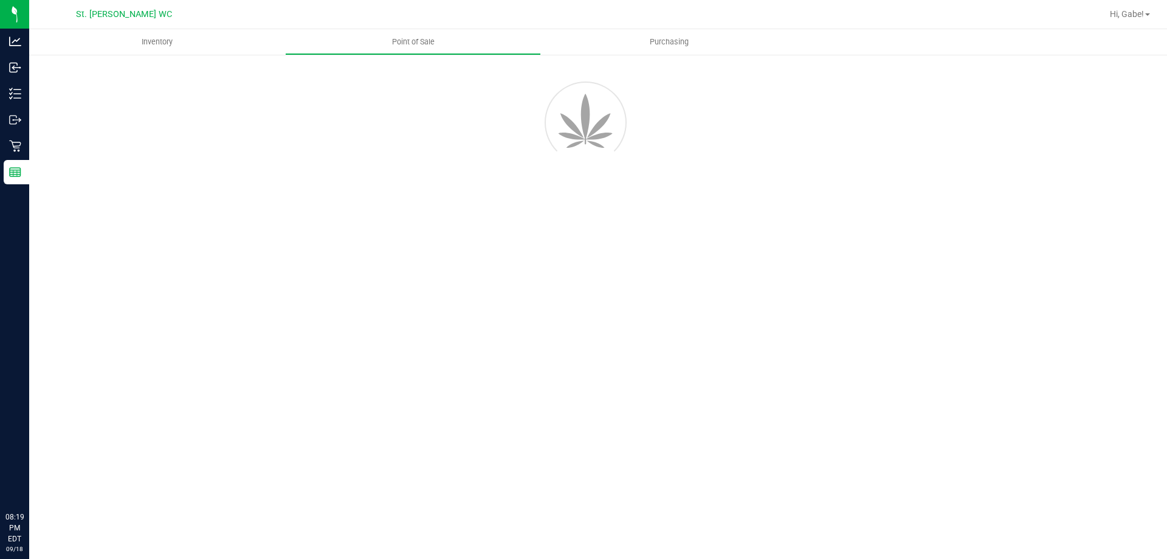 This screenshot has width=1167, height=559. I want to click on a: Point of Sale, so click(413, 42).